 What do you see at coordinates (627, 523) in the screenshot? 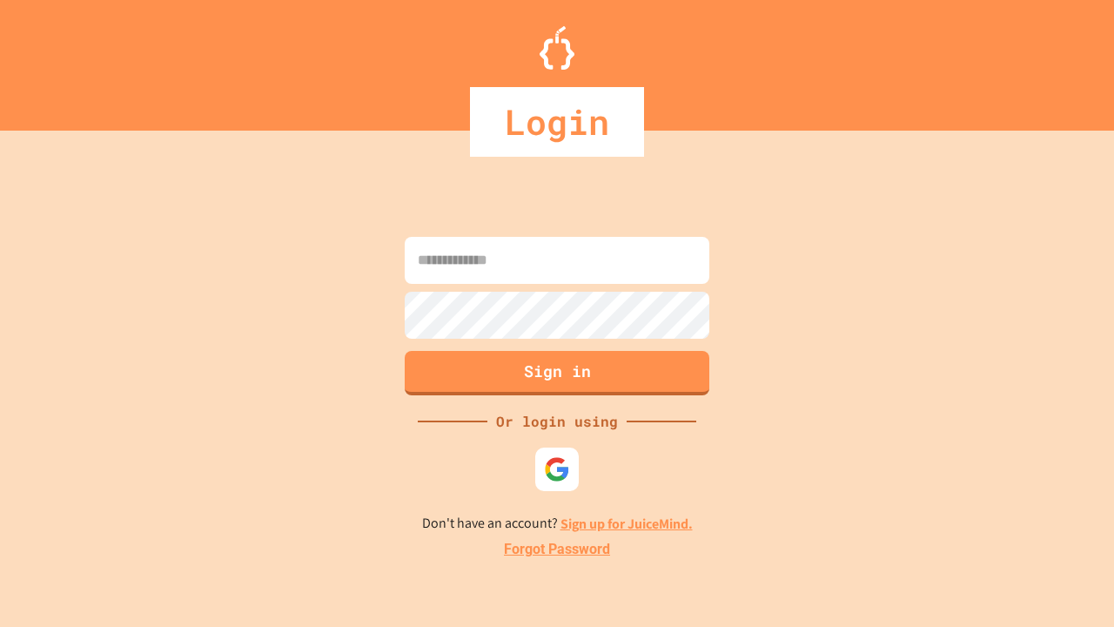
I see `a: Sign up for JuiceMind.` at bounding box center [627, 523].